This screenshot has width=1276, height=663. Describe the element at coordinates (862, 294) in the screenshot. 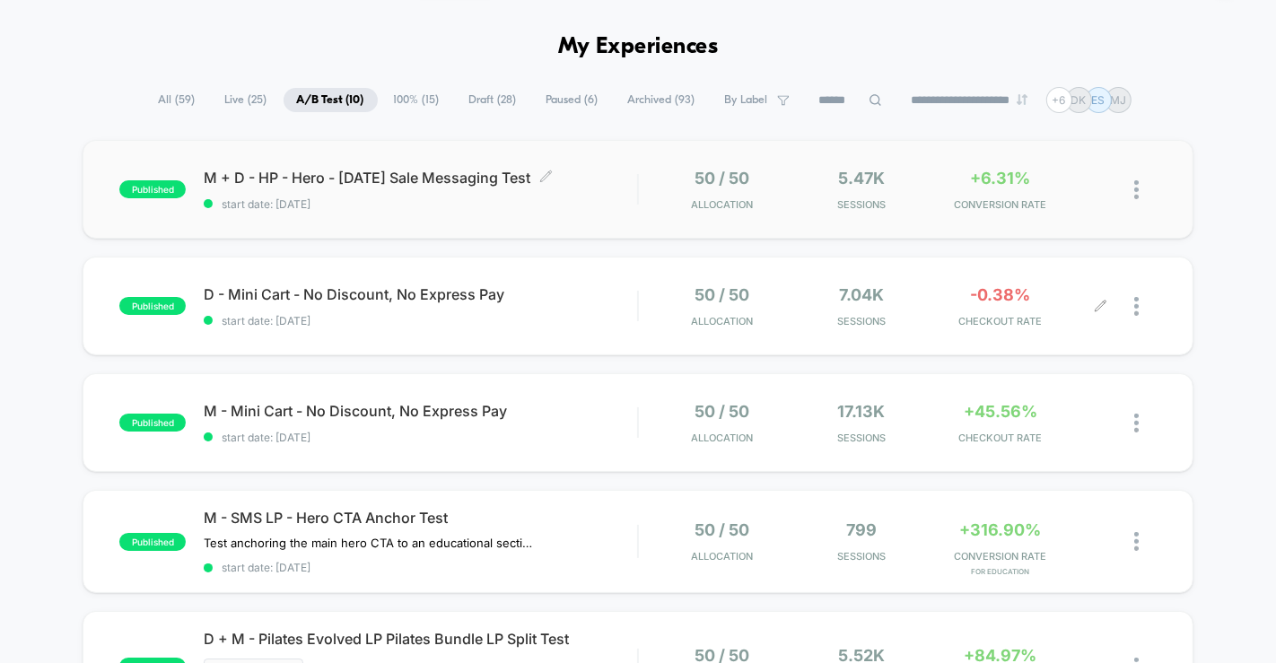

I see `span: 7.04k` at that location.